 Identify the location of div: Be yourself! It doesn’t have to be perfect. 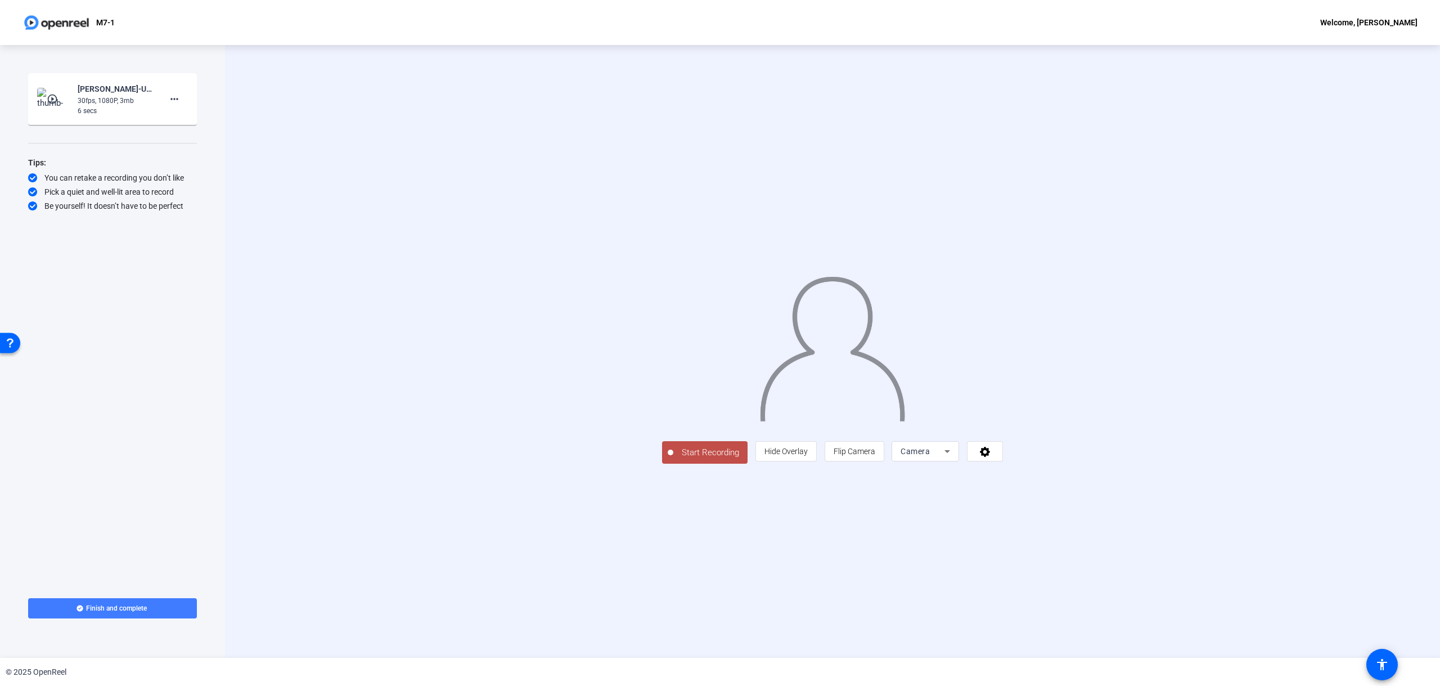
(112, 206).